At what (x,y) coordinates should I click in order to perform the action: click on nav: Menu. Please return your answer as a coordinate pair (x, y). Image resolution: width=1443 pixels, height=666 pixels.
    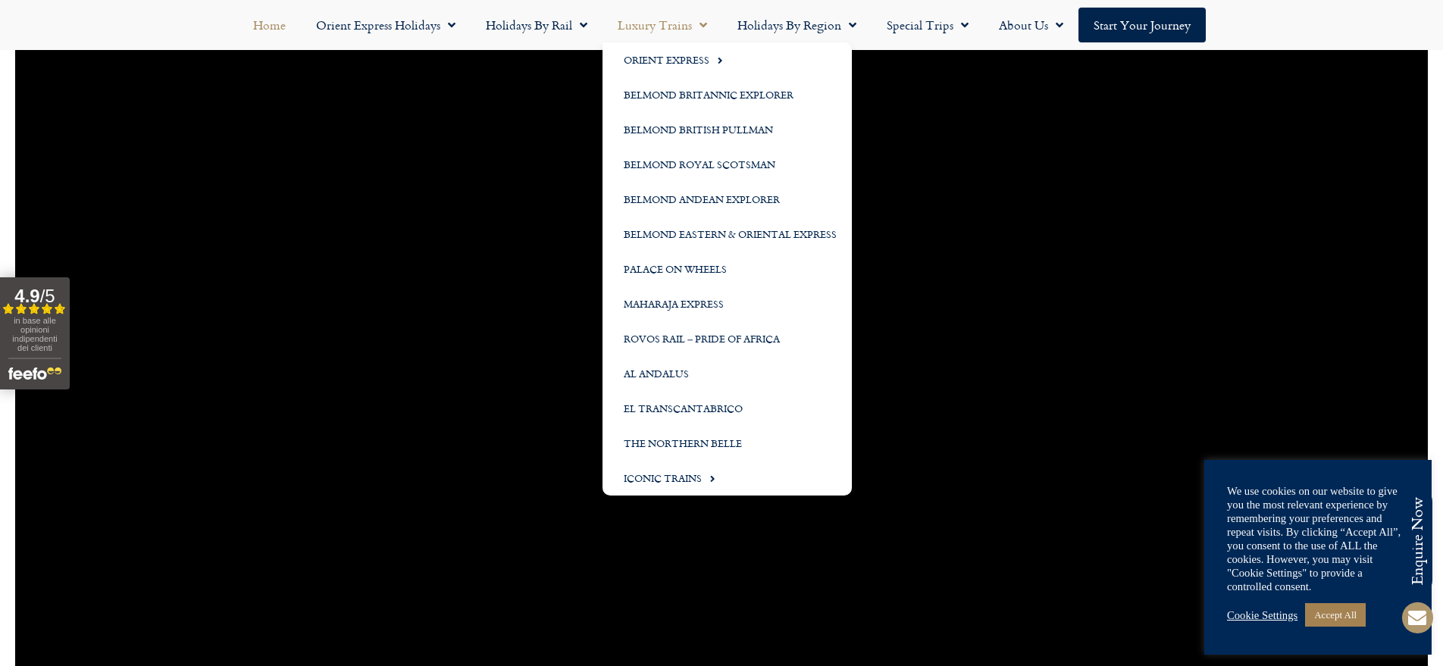
    Looking at the image, I should click on (721, 25).